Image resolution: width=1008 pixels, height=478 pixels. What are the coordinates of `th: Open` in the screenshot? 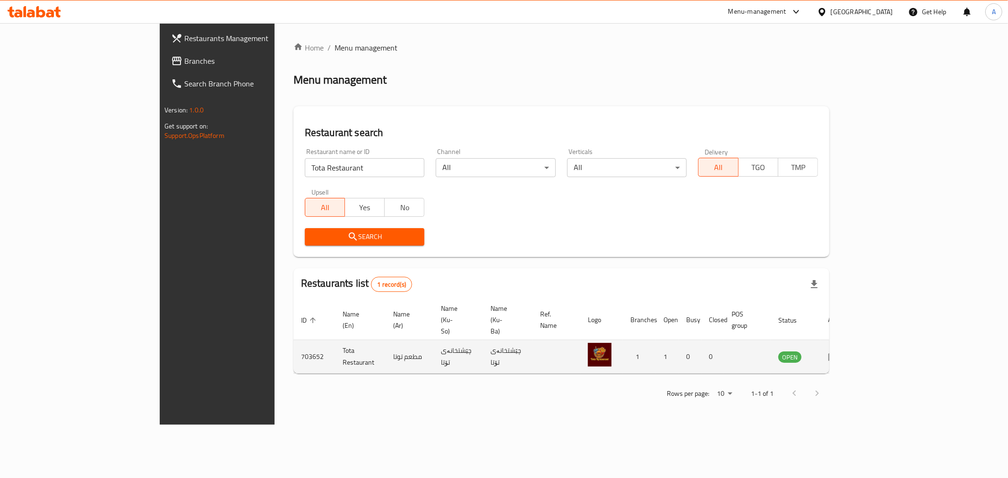 It's located at (668, 320).